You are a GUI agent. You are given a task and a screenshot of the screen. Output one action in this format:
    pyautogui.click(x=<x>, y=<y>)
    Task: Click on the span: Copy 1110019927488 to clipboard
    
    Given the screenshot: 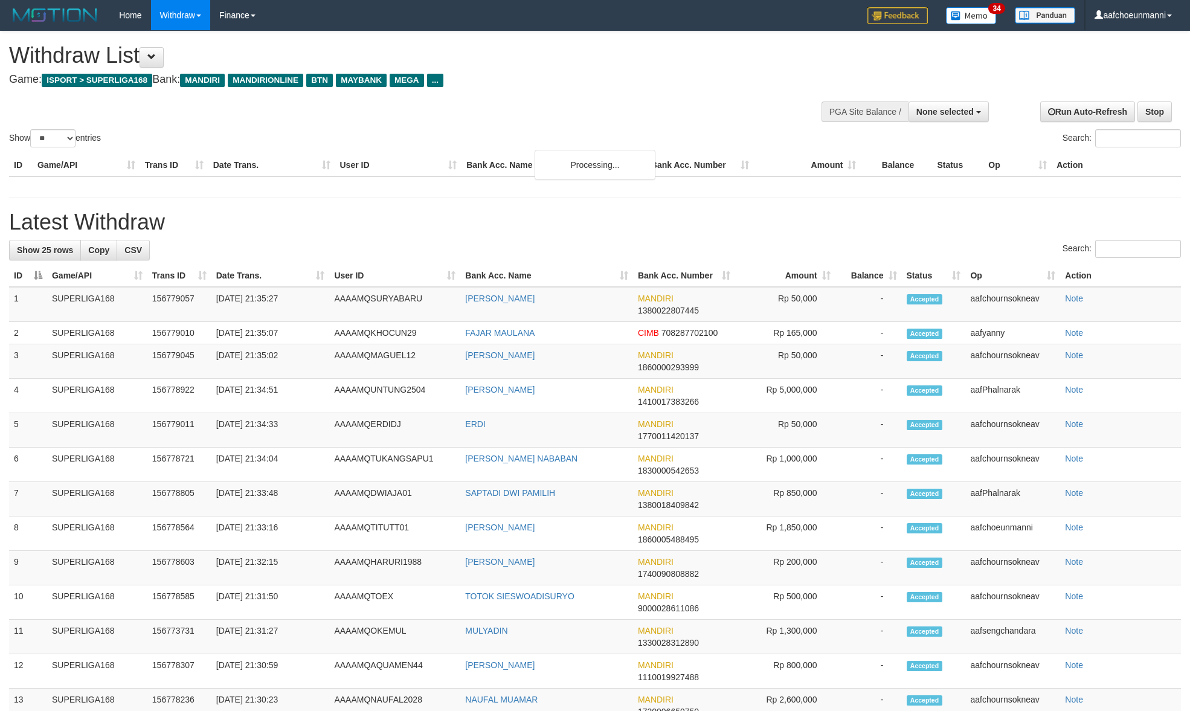 What is the action you would take?
    pyautogui.click(x=668, y=677)
    